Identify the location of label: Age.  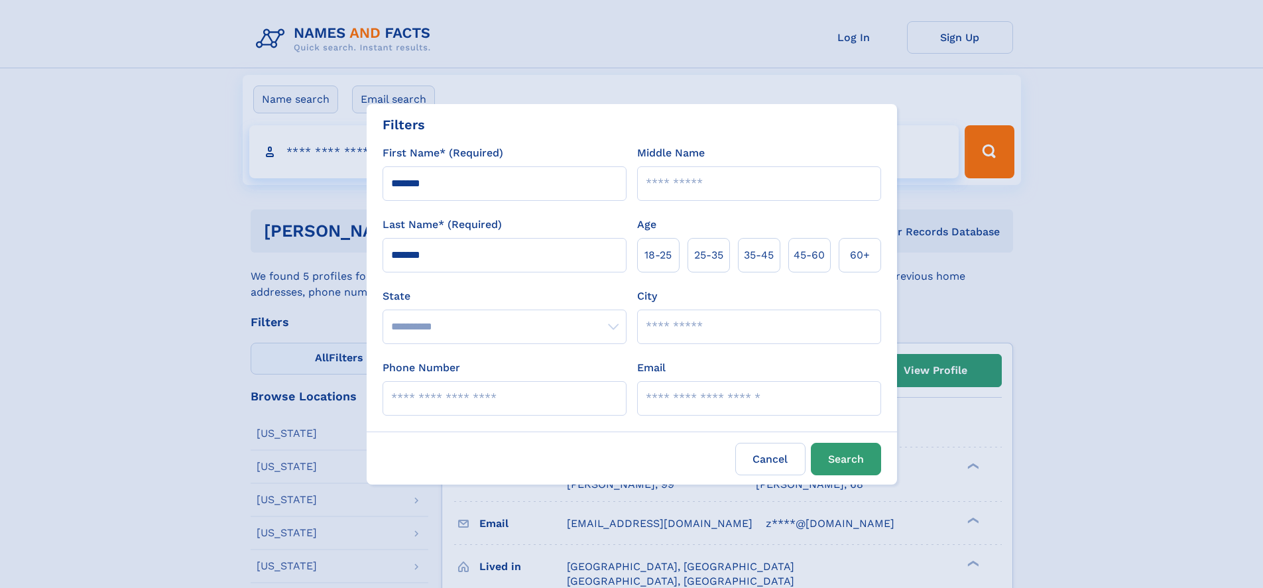
(647, 225).